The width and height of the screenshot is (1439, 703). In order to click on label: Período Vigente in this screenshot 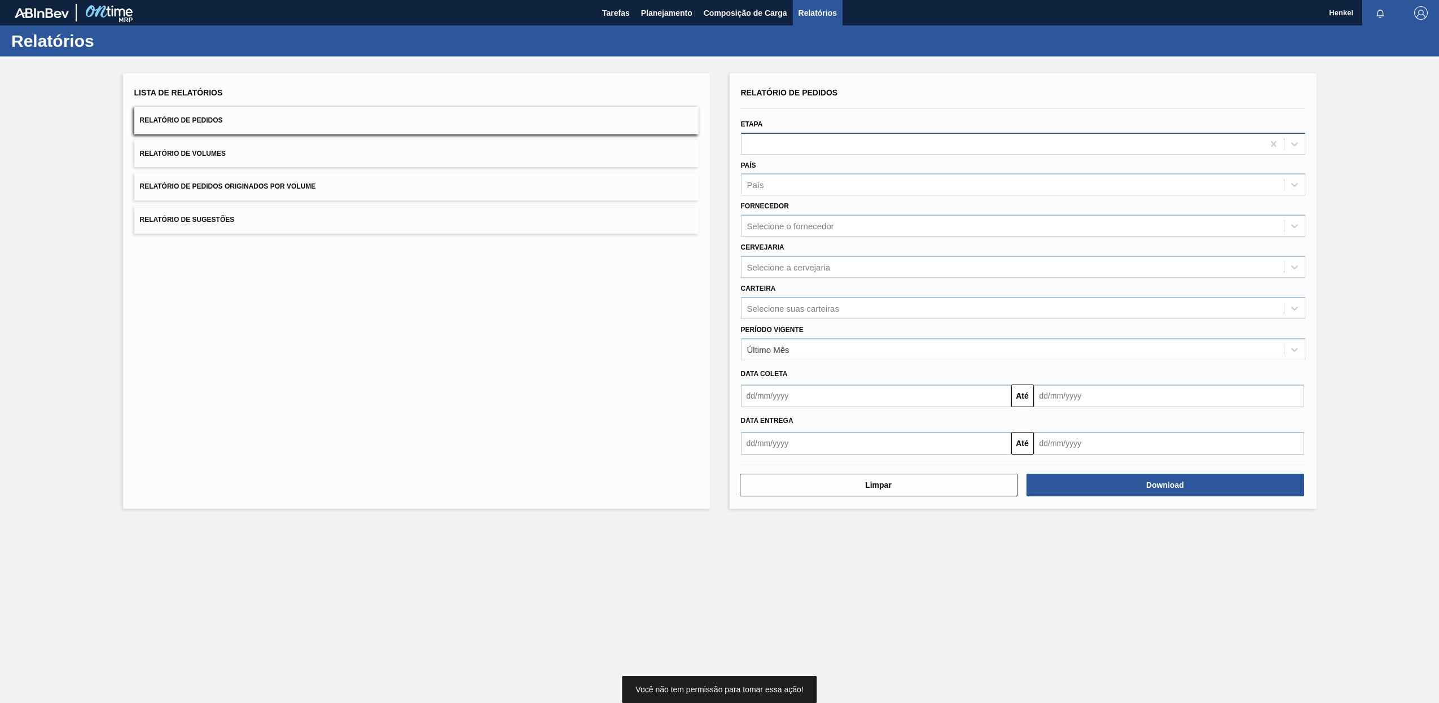, I will do `click(772, 330)`.